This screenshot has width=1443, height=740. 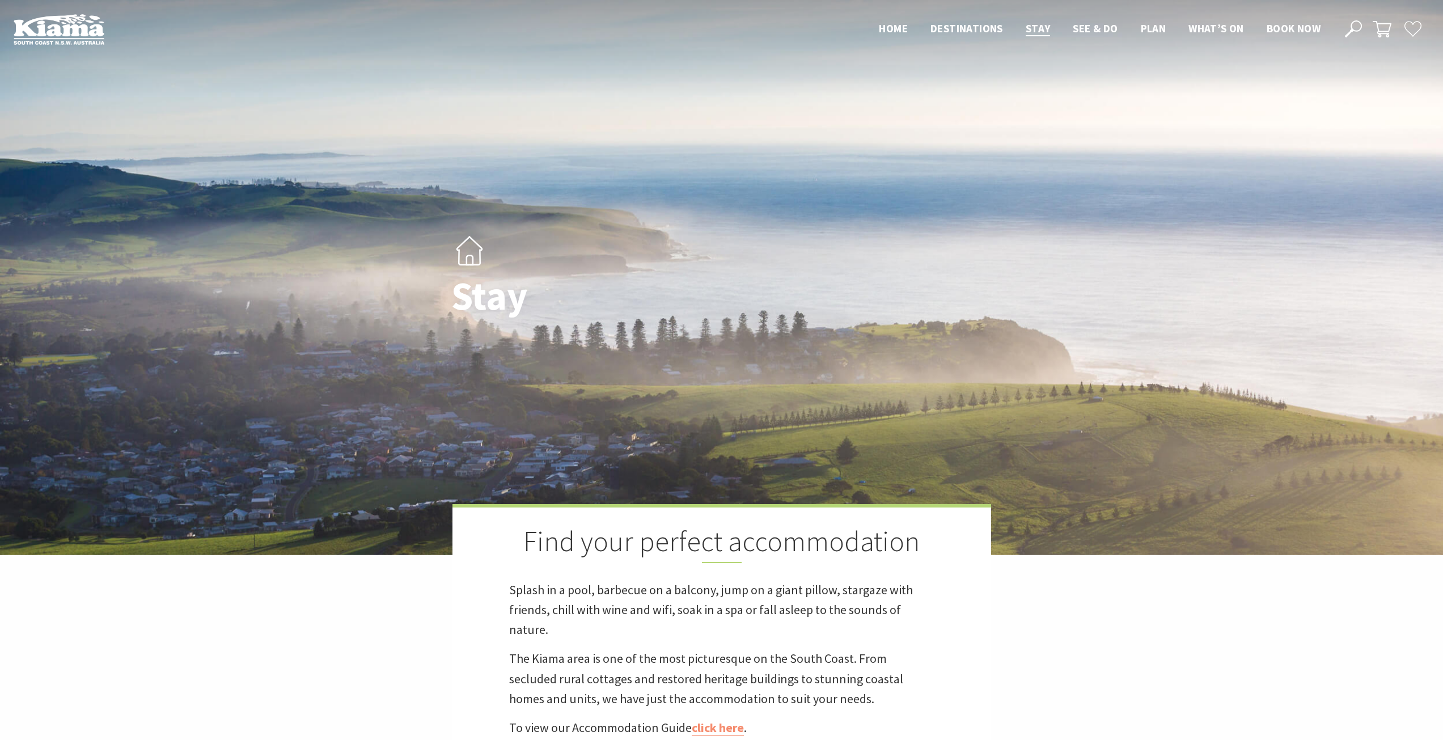 I want to click on span: Book now, so click(x=1293, y=28).